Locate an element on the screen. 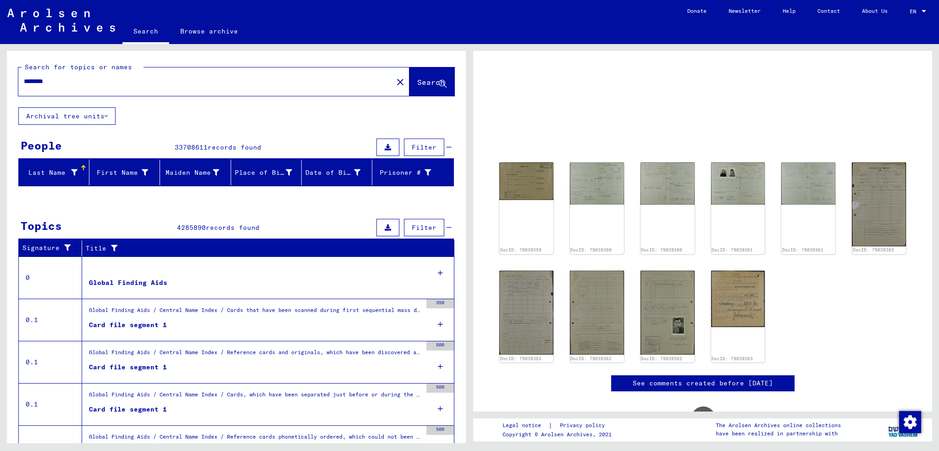 This screenshot has height=451, width=939. div: Global Finding Aids / Central Name Index / Cards, which have been separated just before or during... is located at coordinates (255, 397).